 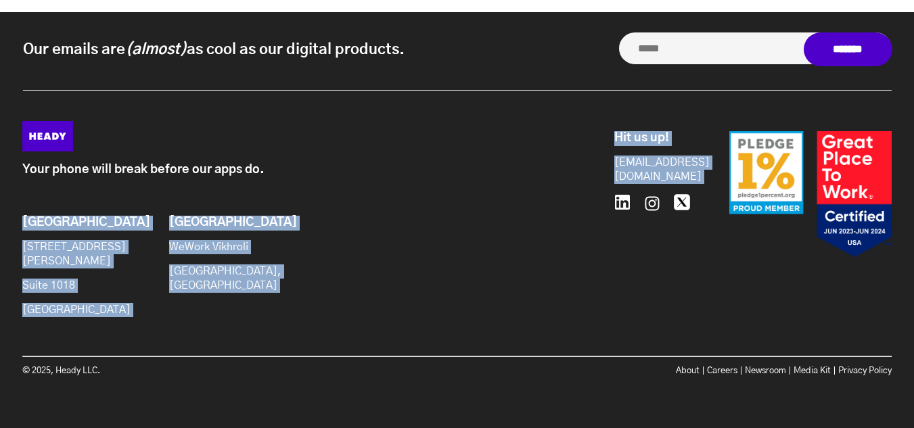 What do you see at coordinates (47, 136) in the screenshot?
I see `img: Heady_Logo_Web-01 (1)` at bounding box center [47, 136].